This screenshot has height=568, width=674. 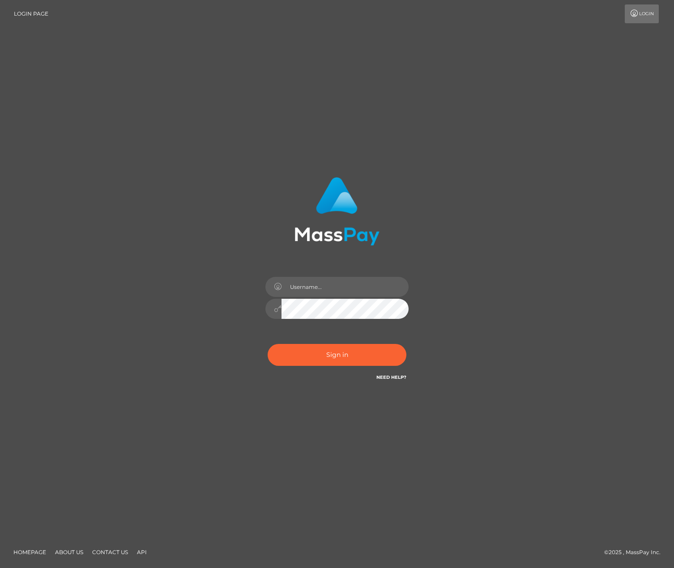 I want to click on a: Need Help?, so click(x=391, y=377).